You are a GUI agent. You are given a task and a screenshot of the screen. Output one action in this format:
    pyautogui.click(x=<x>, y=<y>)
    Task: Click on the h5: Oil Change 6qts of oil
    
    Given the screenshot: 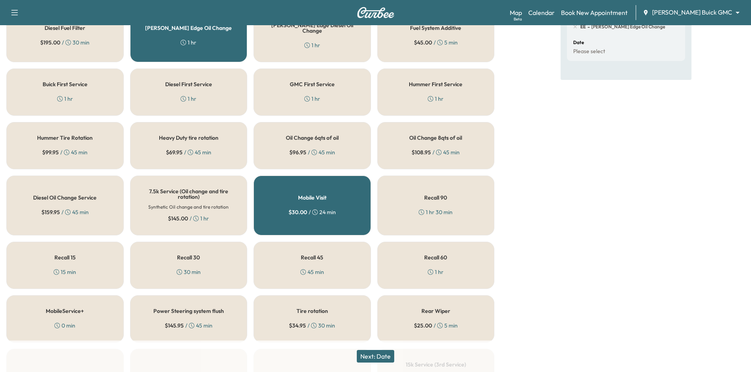 What is the action you would take?
    pyautogui.click(x=312, y=138)
    